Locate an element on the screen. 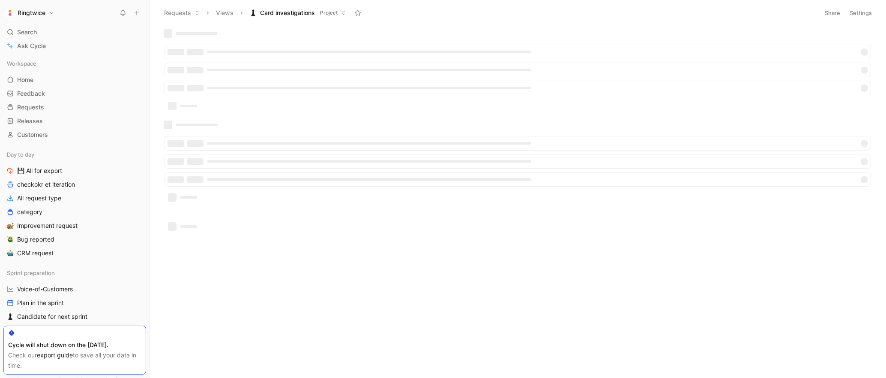  h1: Ringtwice is located at coordinates (31, 13).